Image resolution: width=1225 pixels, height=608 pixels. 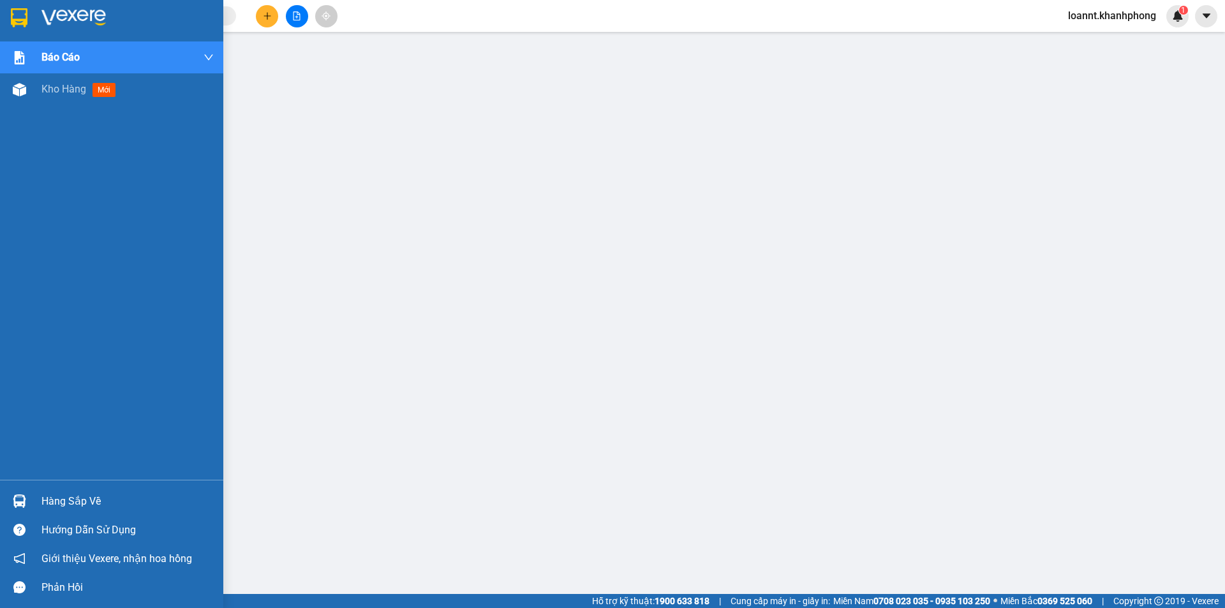 What do you see at coordinates (931, 601) in the screenshot?
I see `strong: 0708 023 035 - 0935 103 250` at bounding box center [931, 601].